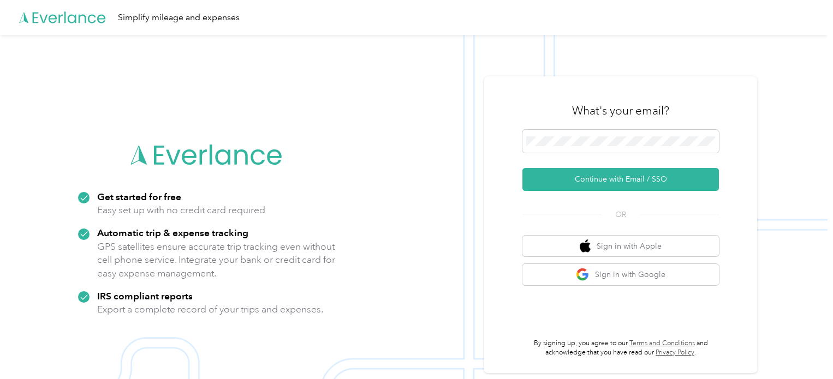  I want to click on a: Privacy Policy, so click(675, 353).